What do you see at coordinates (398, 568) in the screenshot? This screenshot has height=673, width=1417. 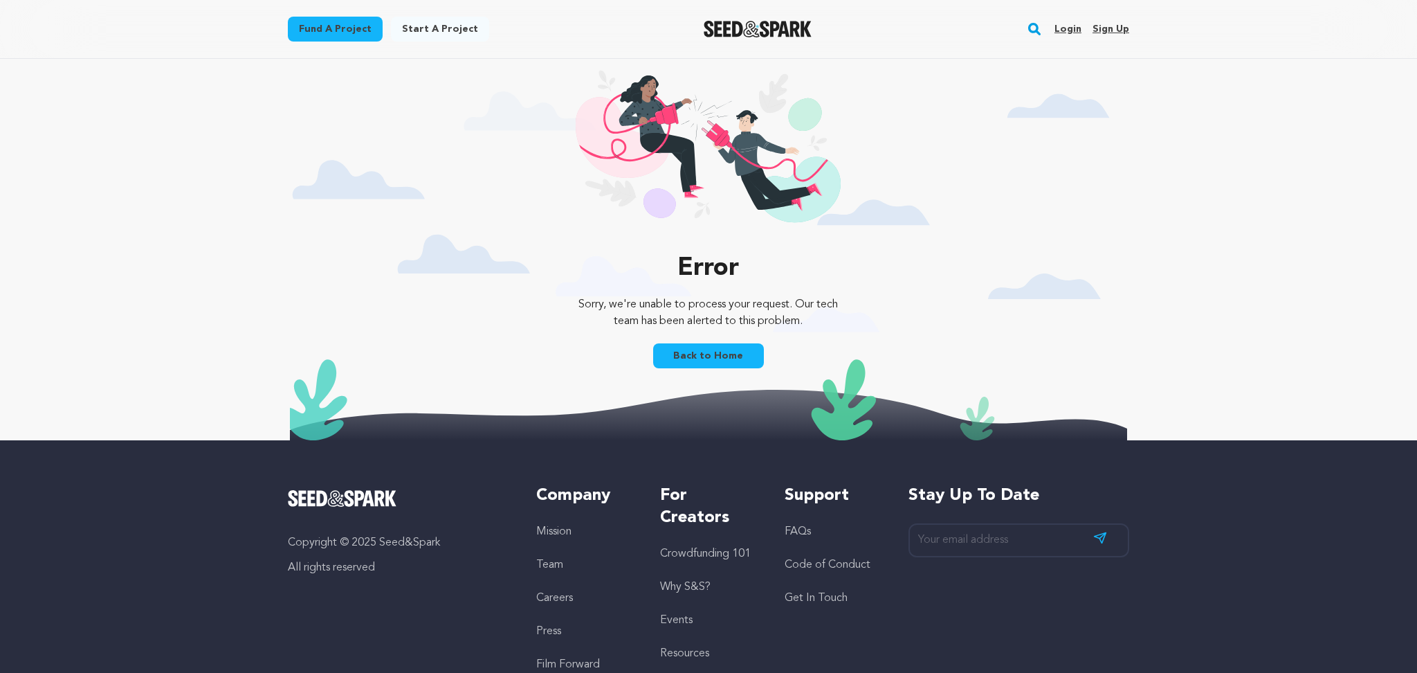 I see `p: All rights reserved` at bounding box center [398, 568].